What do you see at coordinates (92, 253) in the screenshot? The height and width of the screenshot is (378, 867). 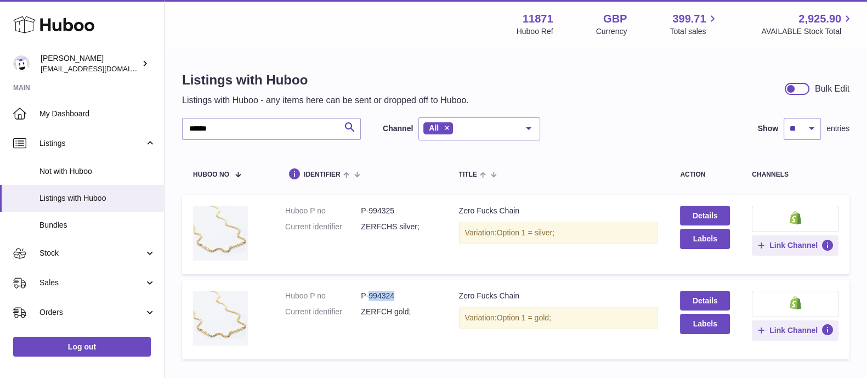 I see `span: Stock` at bounding box center [92, 253].